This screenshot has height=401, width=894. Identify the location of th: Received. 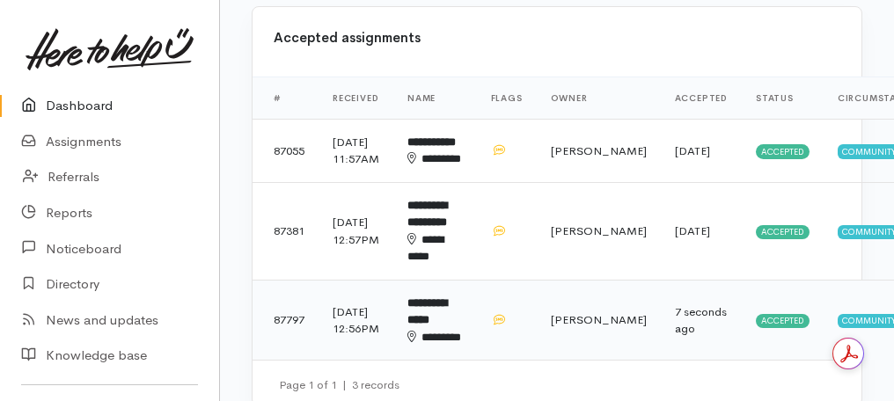
(356, 98).